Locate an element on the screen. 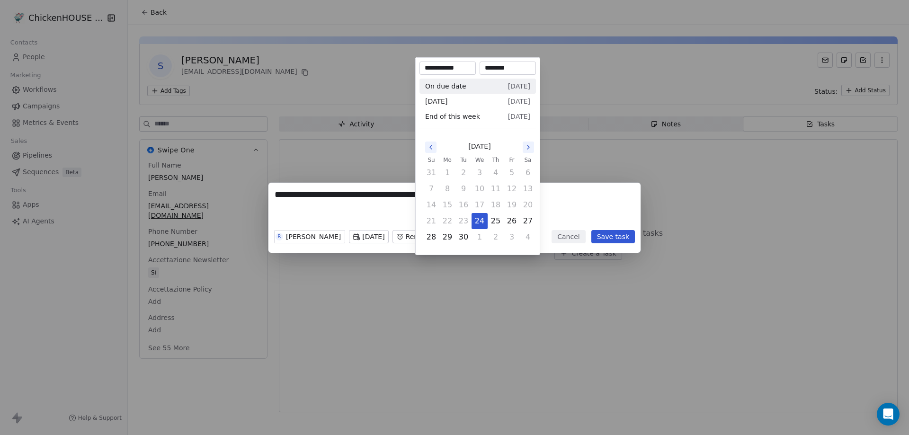  button: Thursday, September 11th, 2025 is located at coordinates (496, 189).